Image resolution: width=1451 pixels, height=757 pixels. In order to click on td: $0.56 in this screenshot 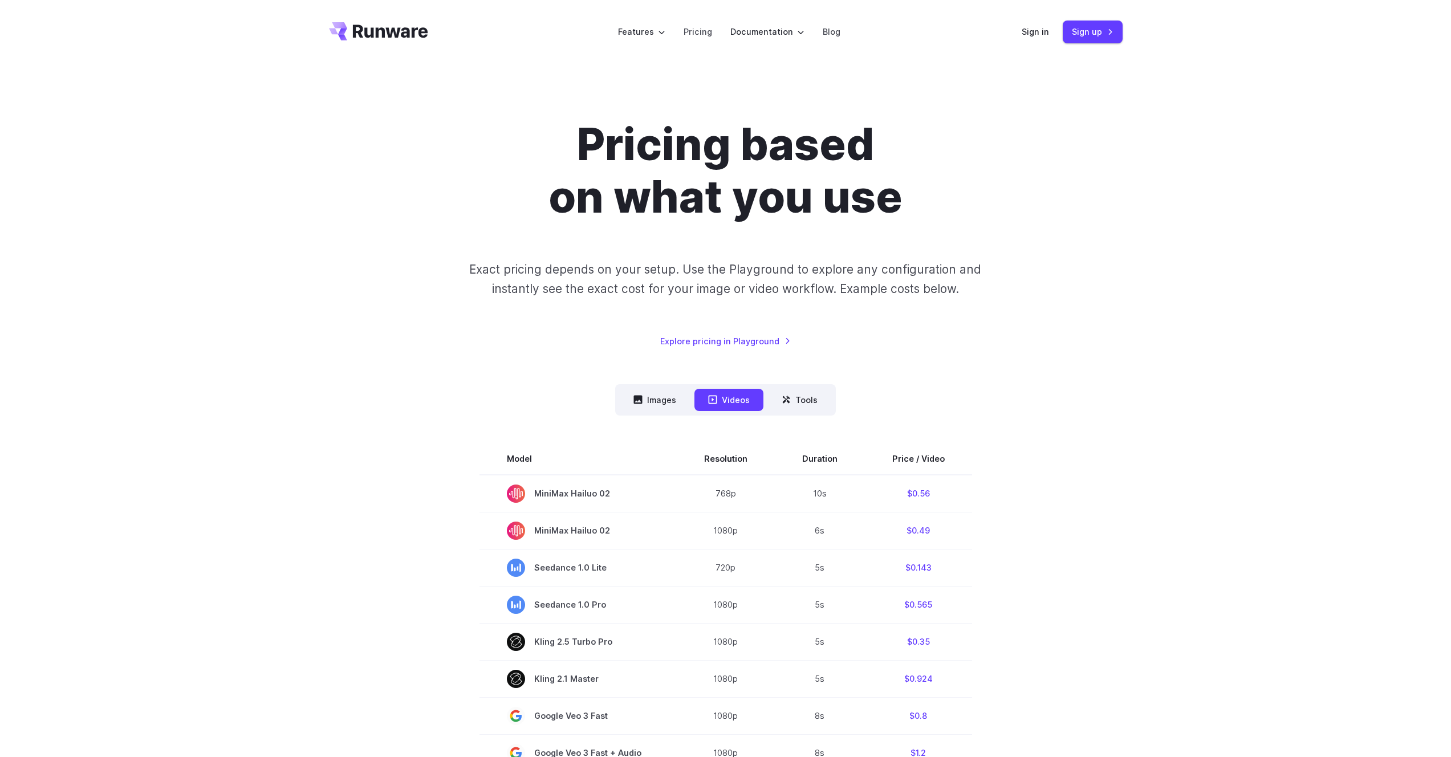, I will do `click(918, 494)`.